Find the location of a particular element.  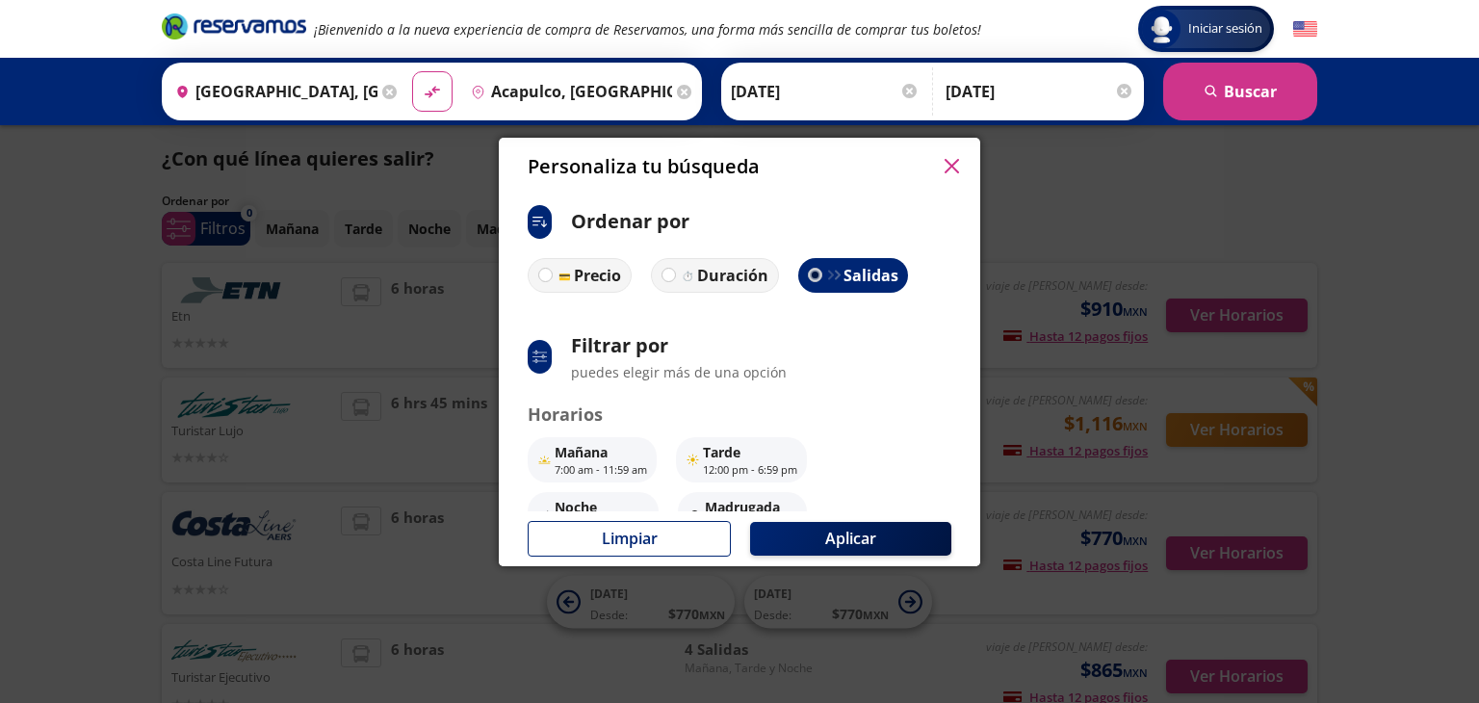

p: Noche is located at coordinates (602, 507).